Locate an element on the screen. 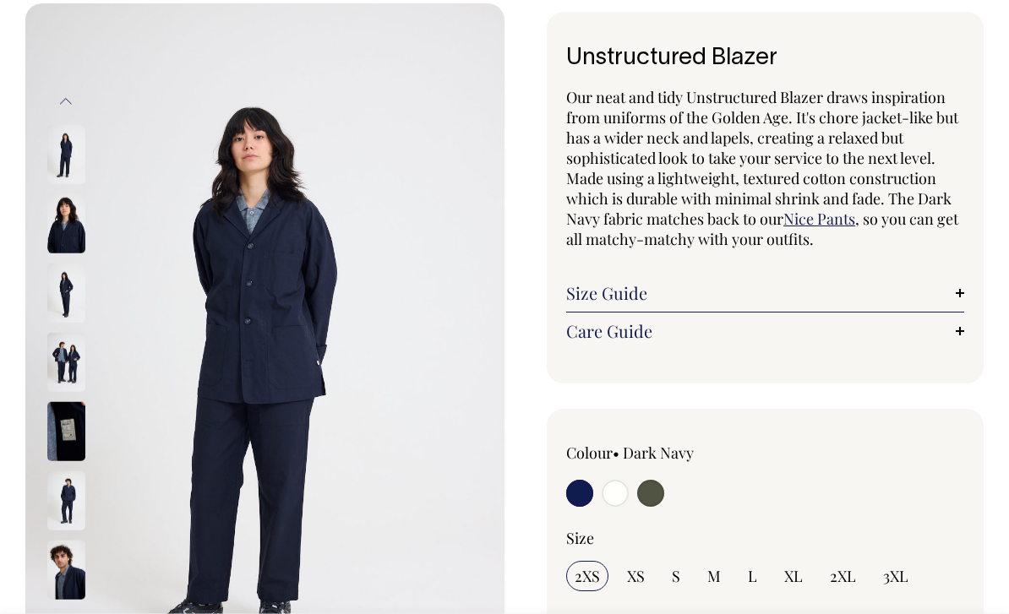  a: Size Guide is located at coordinates (765, 293).